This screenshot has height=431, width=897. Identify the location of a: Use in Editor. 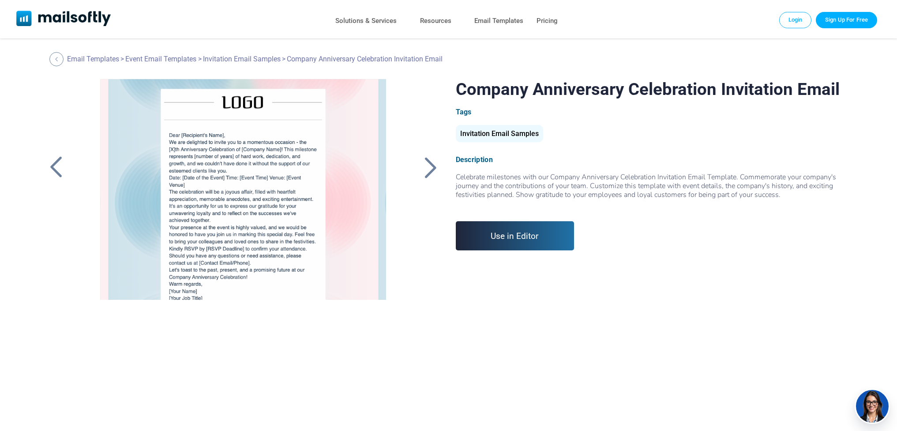
(515, 236).